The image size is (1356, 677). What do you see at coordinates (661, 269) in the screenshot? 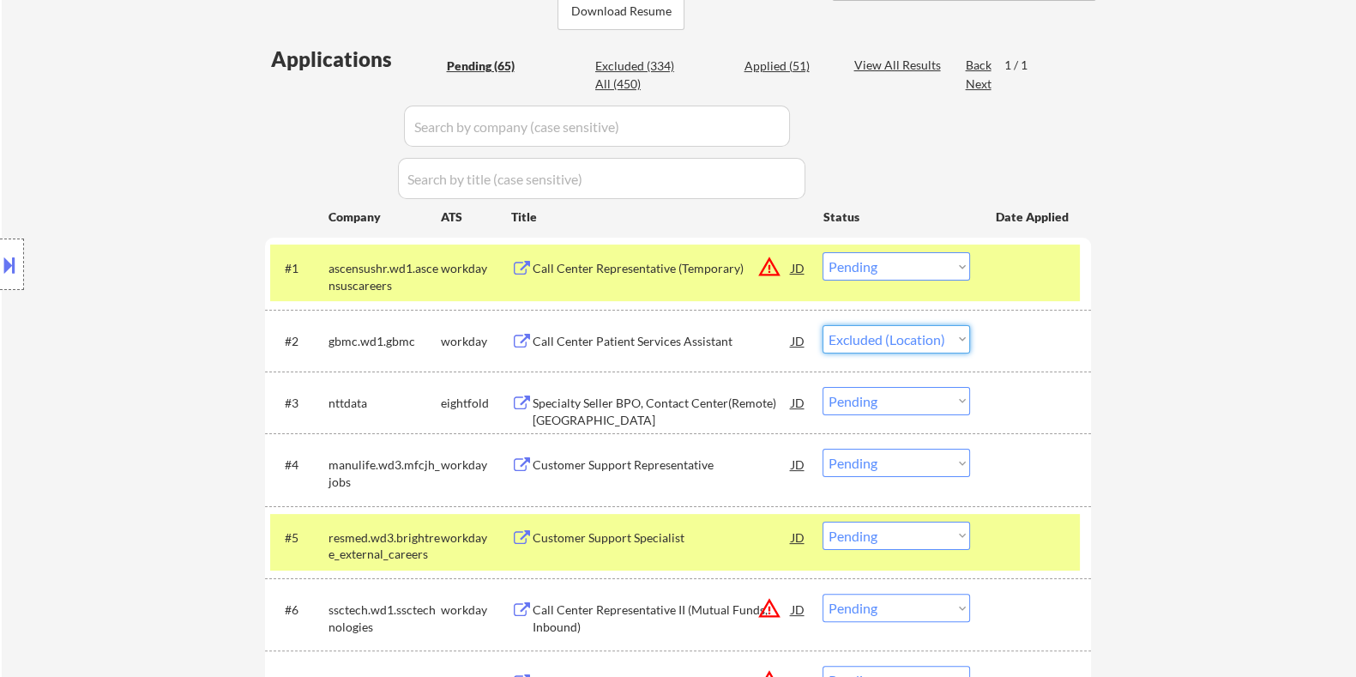
I see `div: Call Center Representative (Temporary)` at bounding box center [661, 269].